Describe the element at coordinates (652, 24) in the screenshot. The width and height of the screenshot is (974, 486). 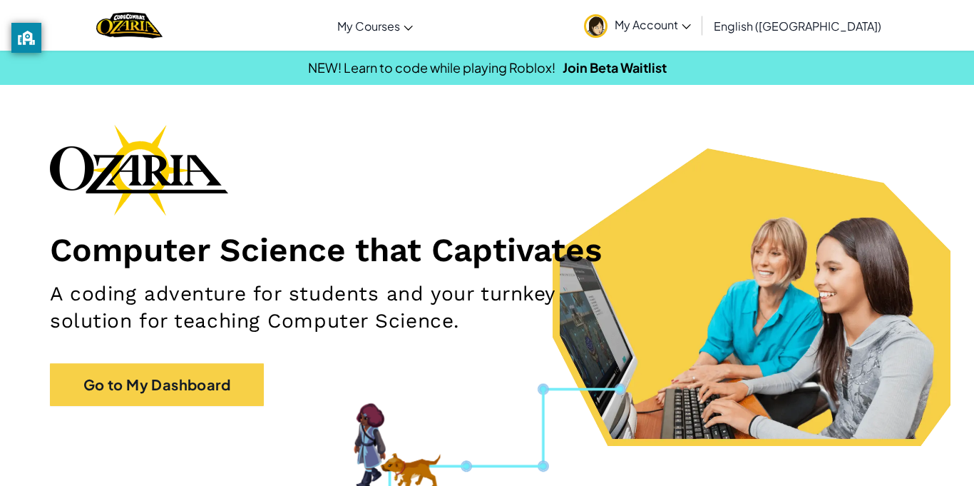
I see `span: My Account` at that location.